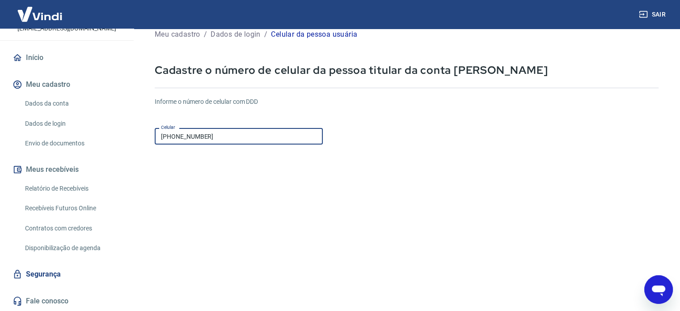  What do you see at coordinates (72, 188) in the screenshot?
I see `a: Relatório de Recebíveis` at bounding box center [72, 188].